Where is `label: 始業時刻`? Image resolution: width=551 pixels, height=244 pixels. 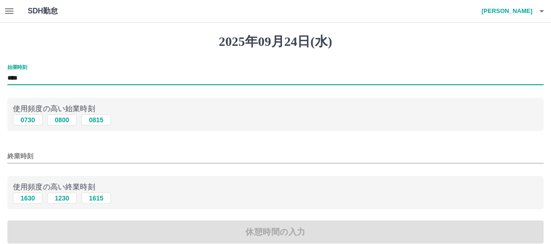
label: 始業時刻 is located at coordinates (17, 67).